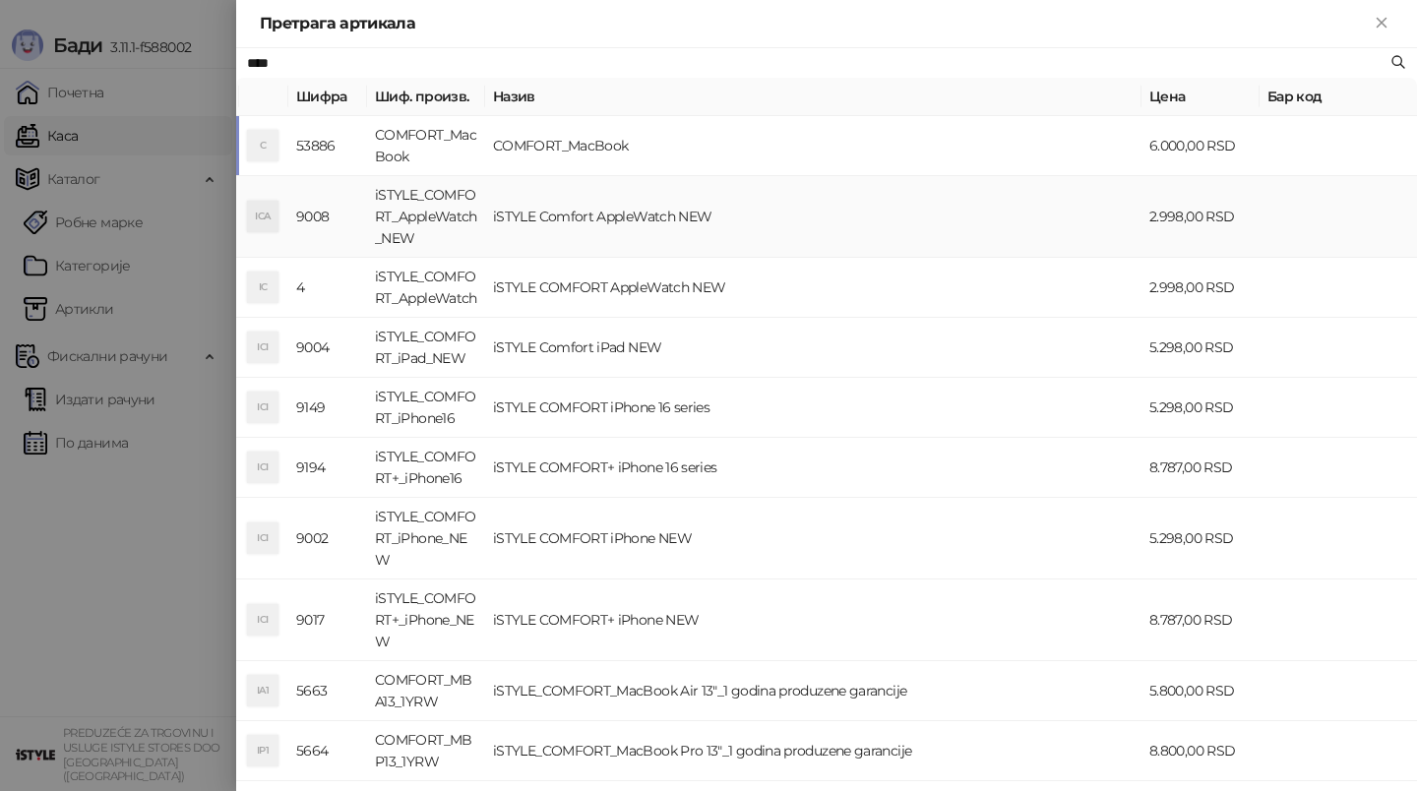  Describe the element at coordinates (328, 287) in the screenshot. I see `td: 4` at that location.